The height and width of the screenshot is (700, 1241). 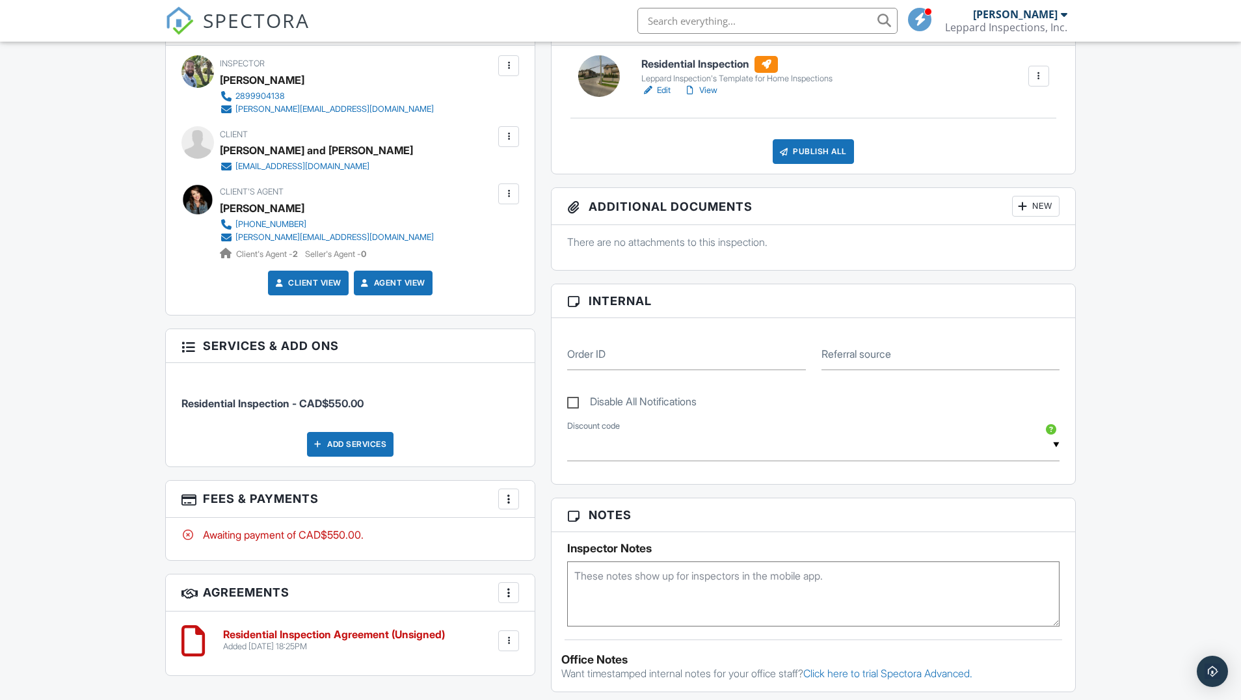 What do you see at coordinates (593, 426) in the screenshot?
I see `label: Discount code` at bounding box center [593, 426].